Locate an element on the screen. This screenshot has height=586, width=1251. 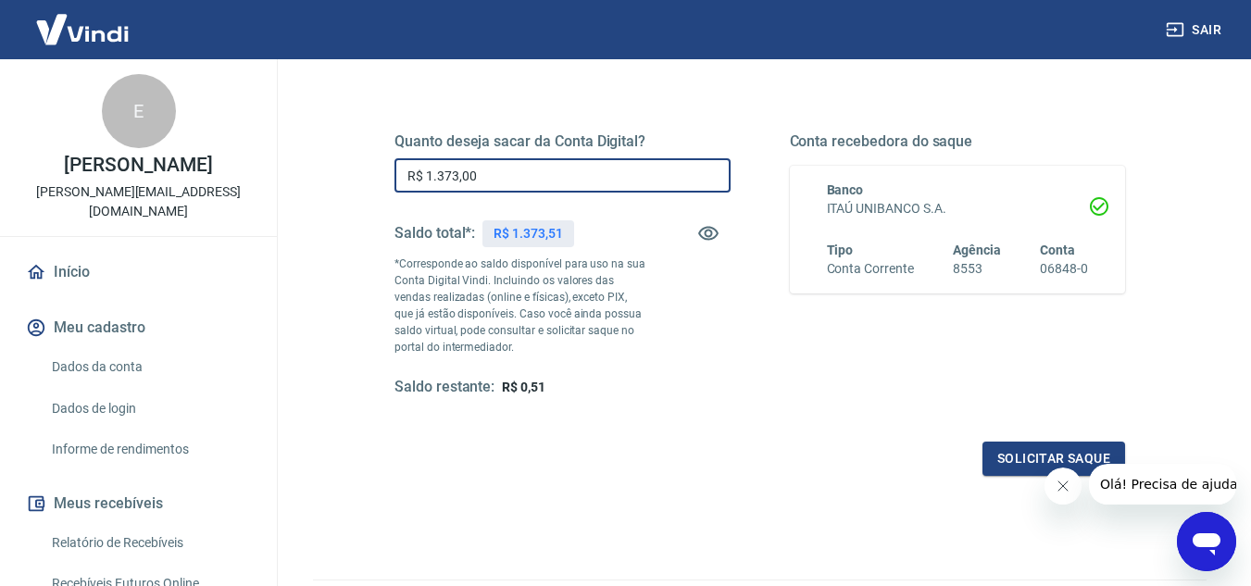
a: Dados de login is located at coordinates (149, 408).